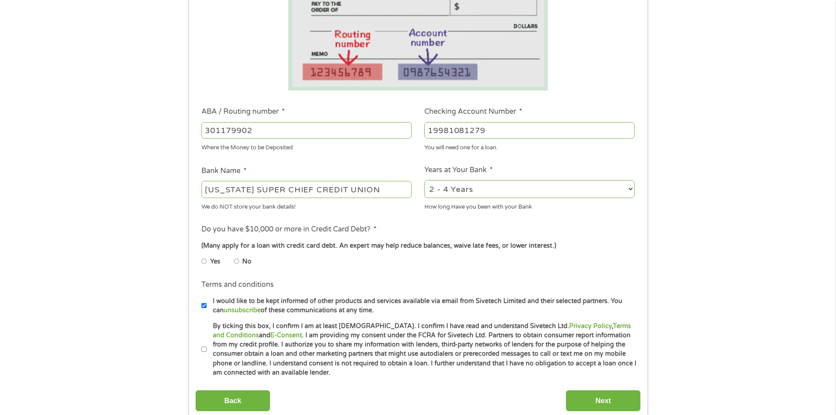 The image size is (836, 415). What do you see at coordinates (237, 284) in the screenshot?
I see `label: Terms and conditions` at bounding box center [237, 284].